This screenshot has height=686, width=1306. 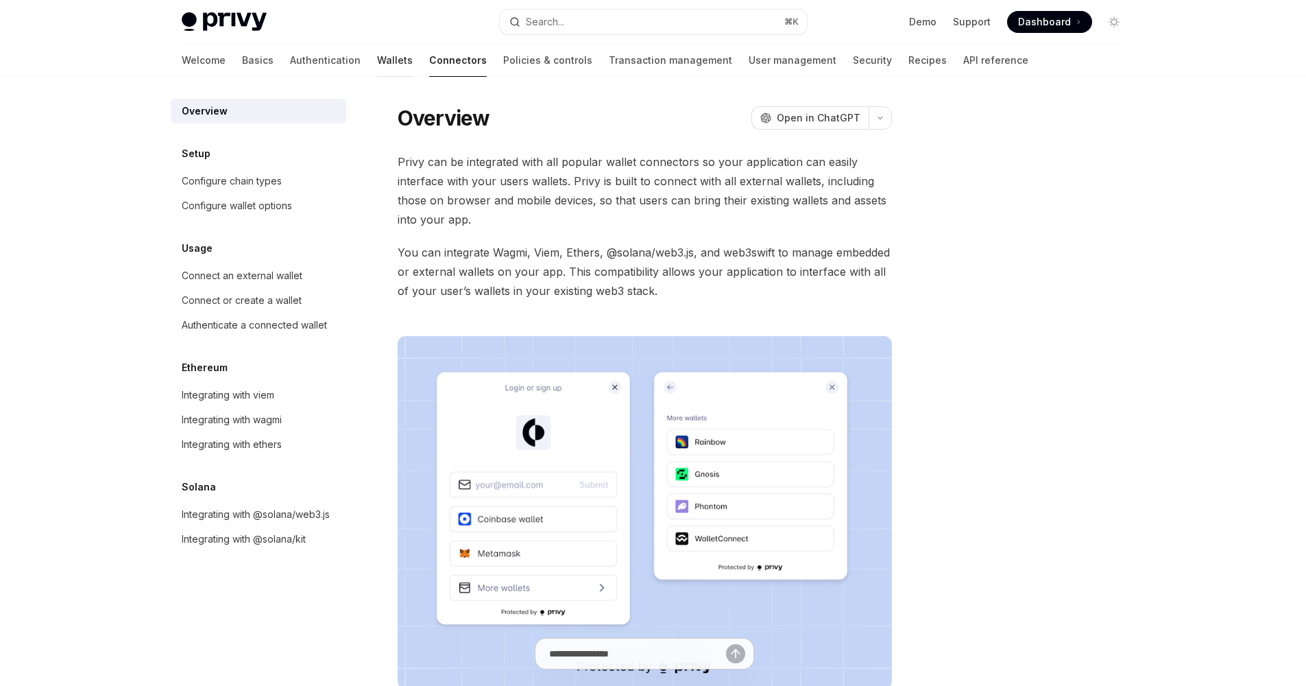 I want to click on a: Integrating with wagmi, so click(x=259, y=420).